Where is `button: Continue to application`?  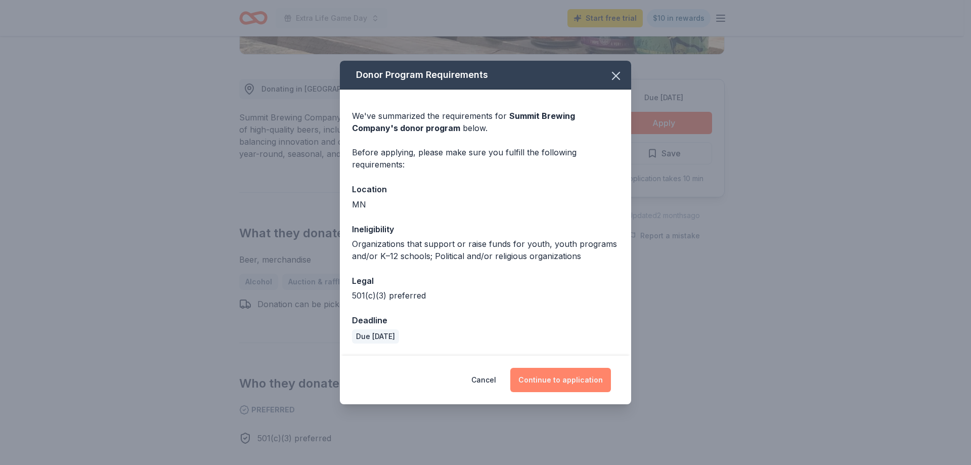
button: Continue to application is located at coordinates (561, 380).